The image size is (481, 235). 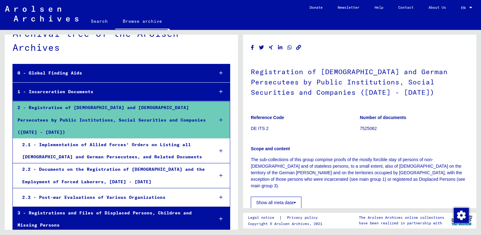 I want to click on span: EN, so click(x=464, y=8).